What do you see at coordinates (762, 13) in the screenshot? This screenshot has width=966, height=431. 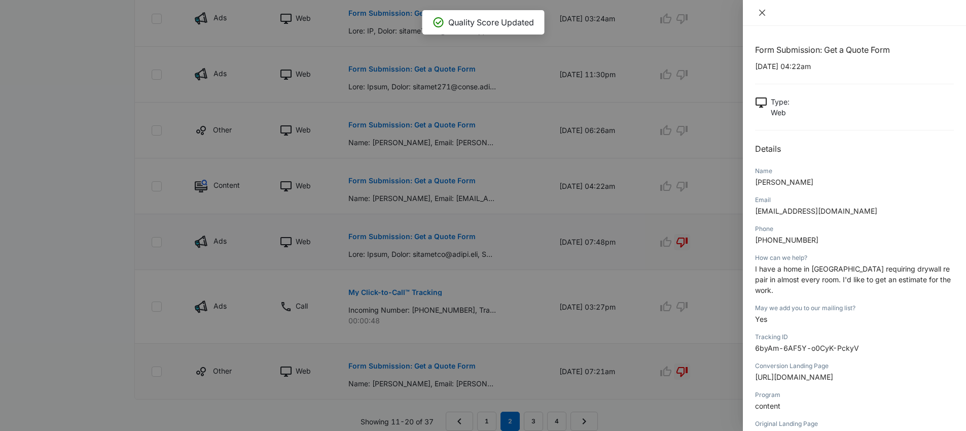 I see `span: close` at bounding box center [762, 13].